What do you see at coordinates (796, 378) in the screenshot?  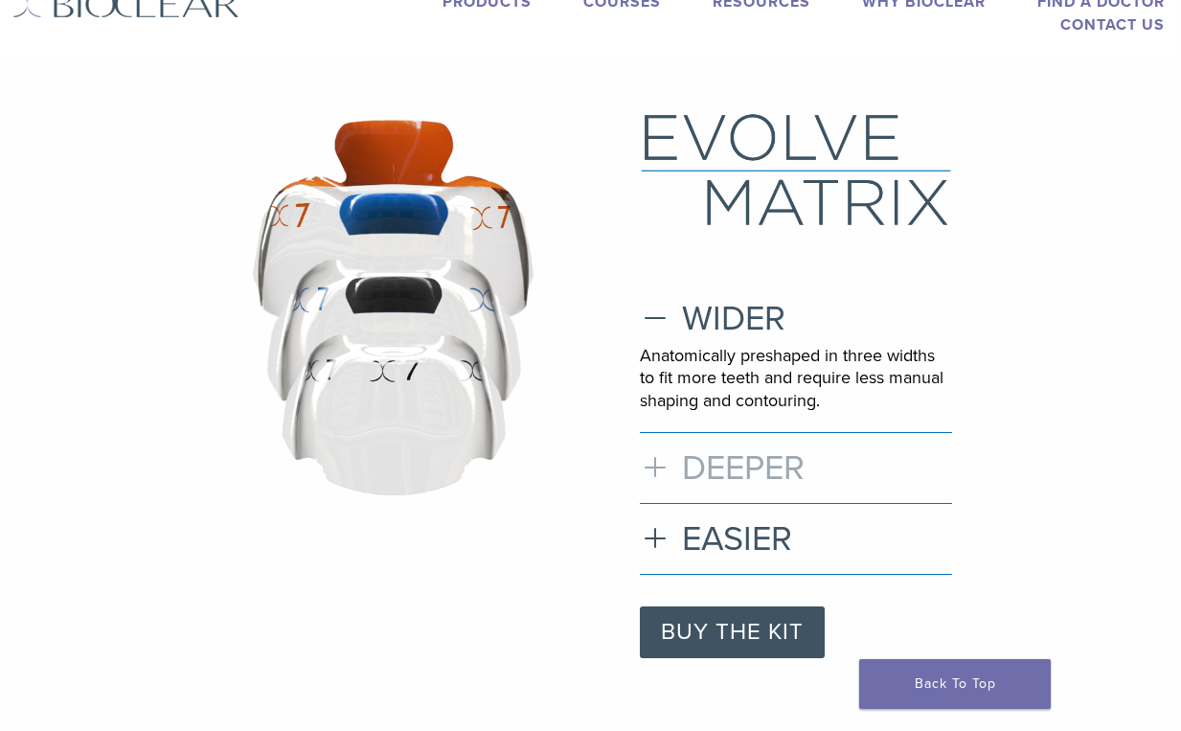 I see `p: Anatomically preshaped in three widths to fit more teeth and require less manual shaping and cont...` at bounding box center [796, 378].